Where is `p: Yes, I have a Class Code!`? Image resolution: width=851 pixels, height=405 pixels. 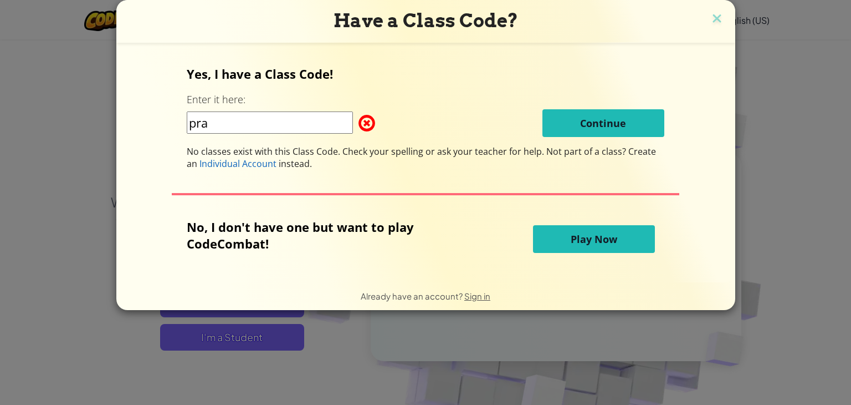
p: Yes, I have a Class Code! is located at coordinates (426, 74).